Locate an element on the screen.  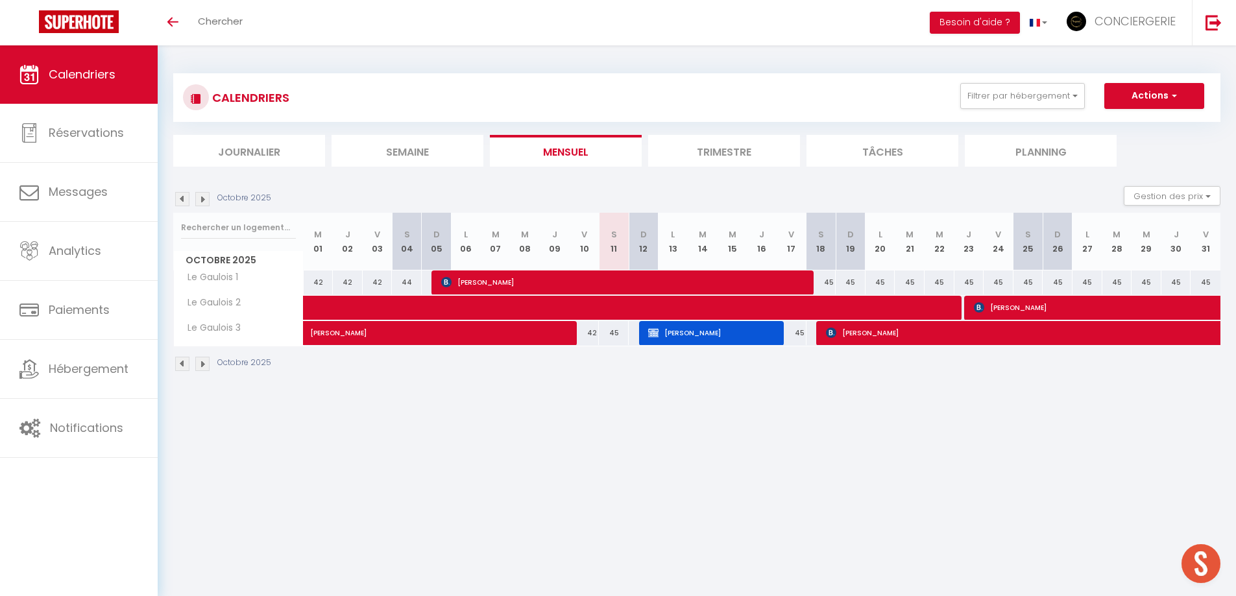
img: logout is located at coordinates (1213, 22).